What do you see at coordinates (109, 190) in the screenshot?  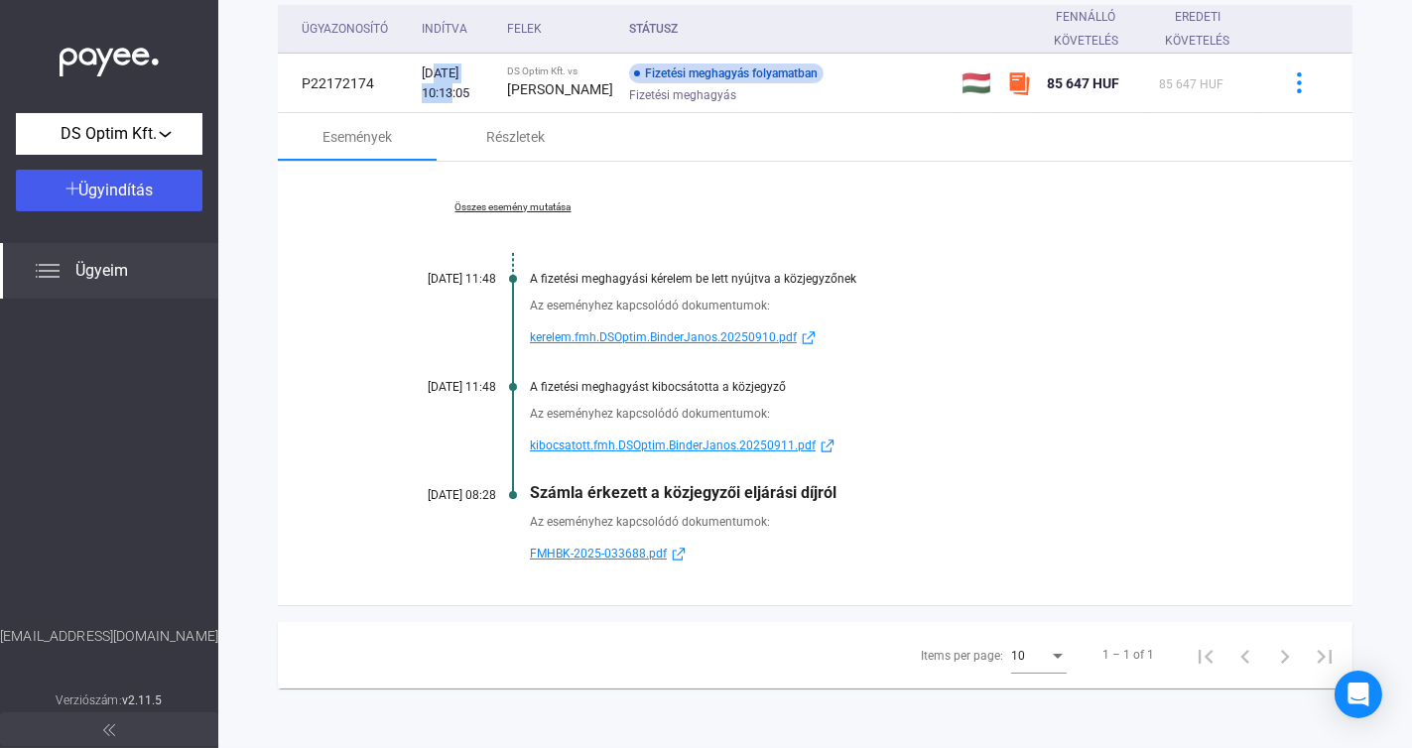 I see `button: Ügyindítás` at bounding box center [109, 190].